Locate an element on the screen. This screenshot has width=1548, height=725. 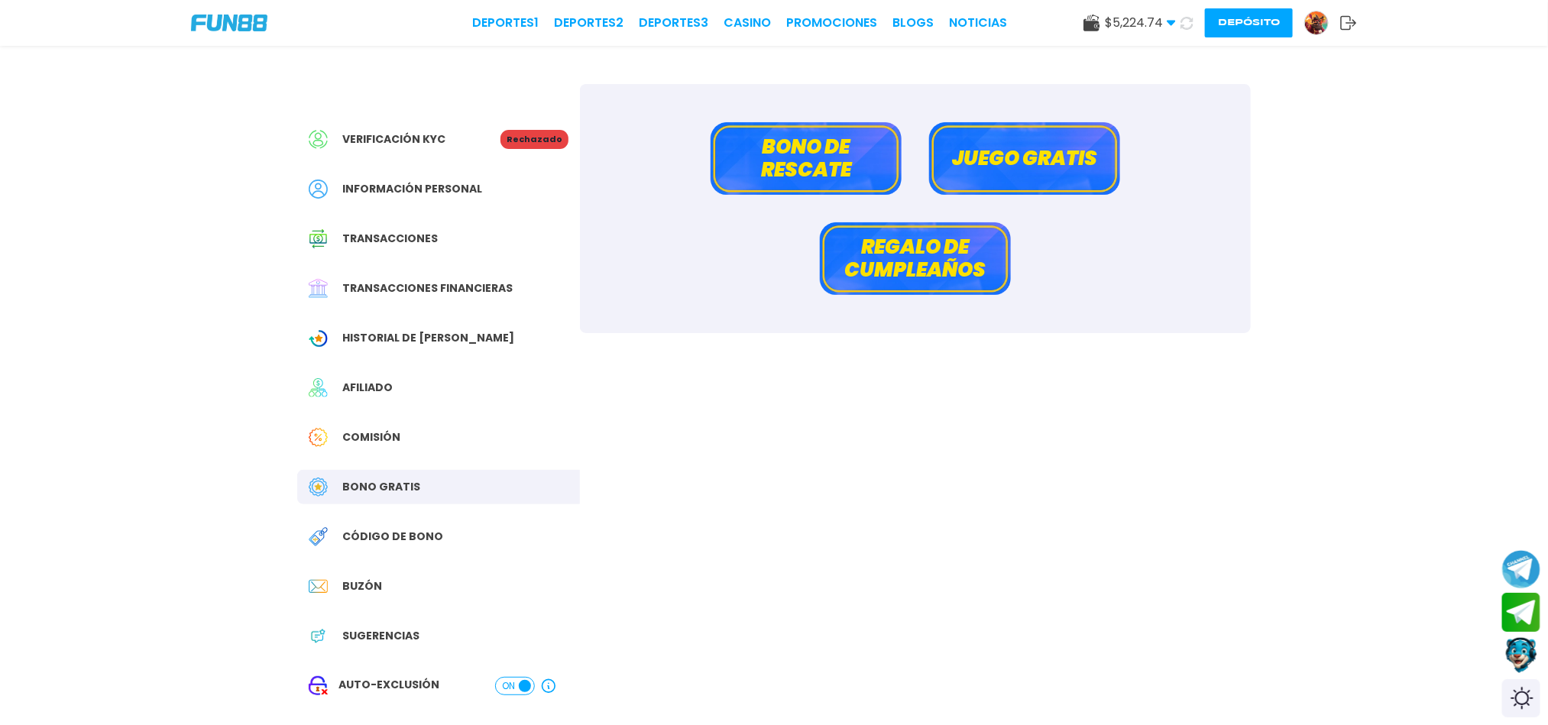
a: CASINO is located at coordinates (747, 23).